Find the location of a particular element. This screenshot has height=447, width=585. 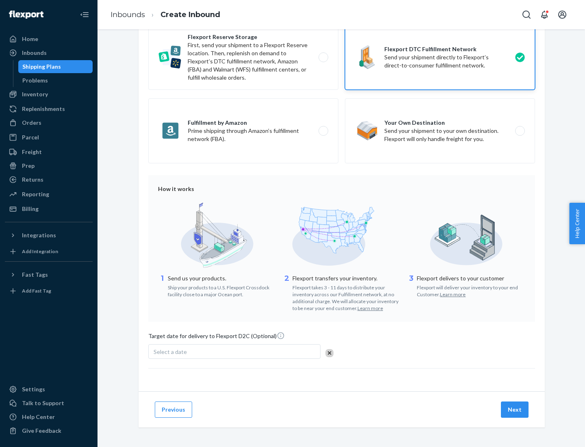

a: Reporting is located at coordinates (49, 194).